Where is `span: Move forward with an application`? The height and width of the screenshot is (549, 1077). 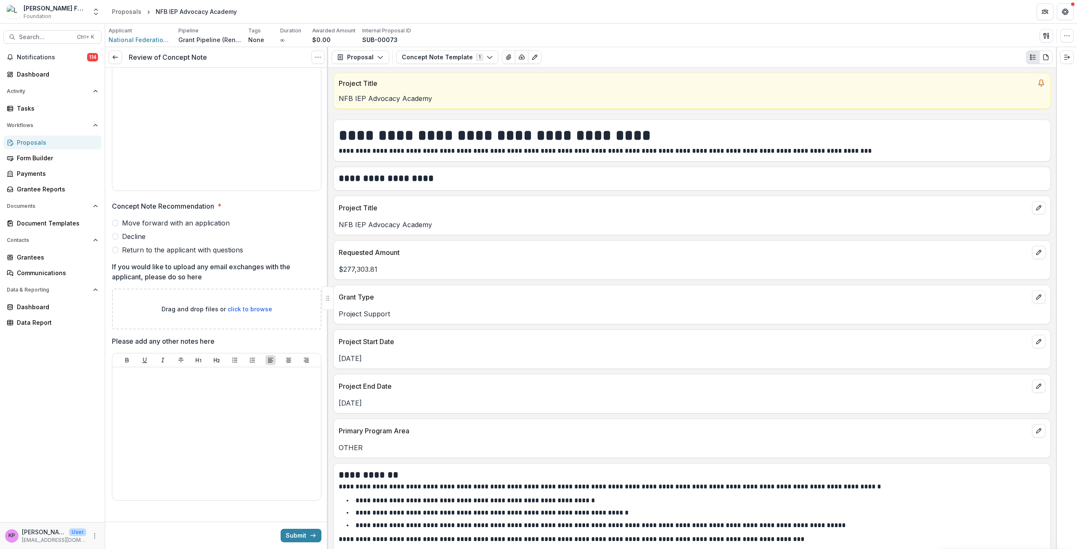 span: Move forward with an application is located at coordinates (176, 223).